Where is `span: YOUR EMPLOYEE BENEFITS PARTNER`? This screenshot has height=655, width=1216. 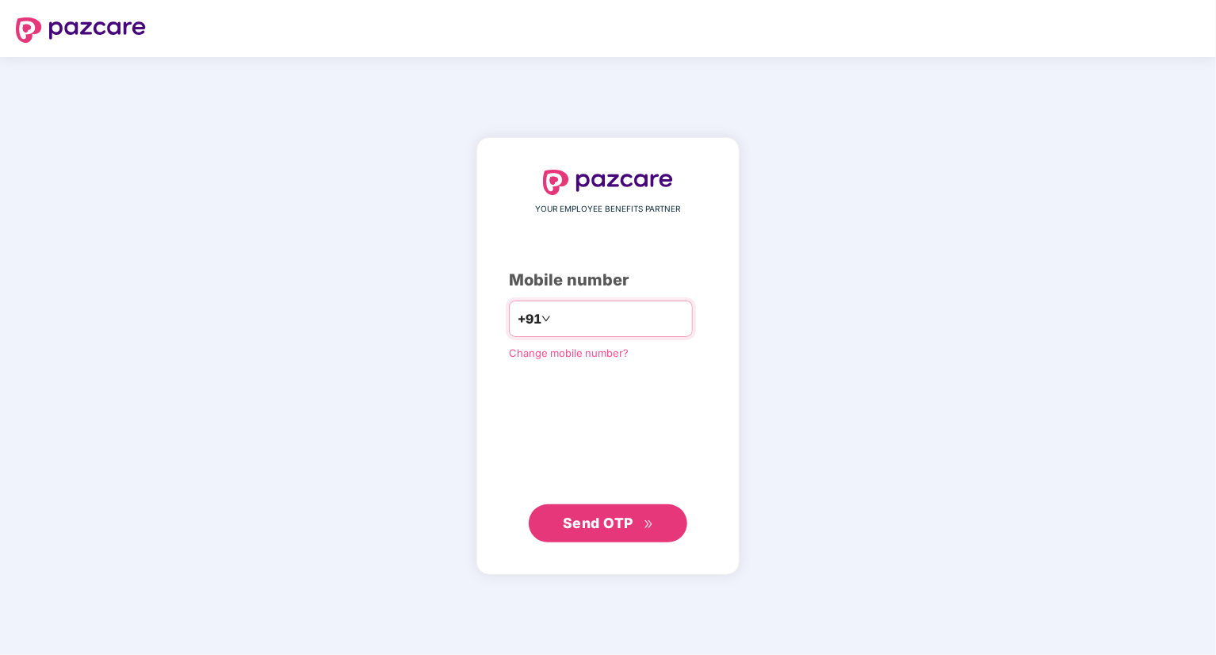
span: YOUR EMPLOYEE BENEFITS PARTNER is located at coordinates (608, 209).